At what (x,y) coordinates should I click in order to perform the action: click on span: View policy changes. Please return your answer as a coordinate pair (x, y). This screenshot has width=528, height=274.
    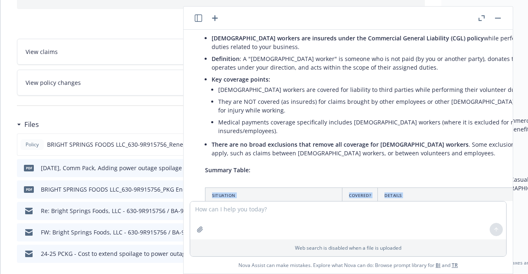
    Looking at the image, I should click on (53, 83).